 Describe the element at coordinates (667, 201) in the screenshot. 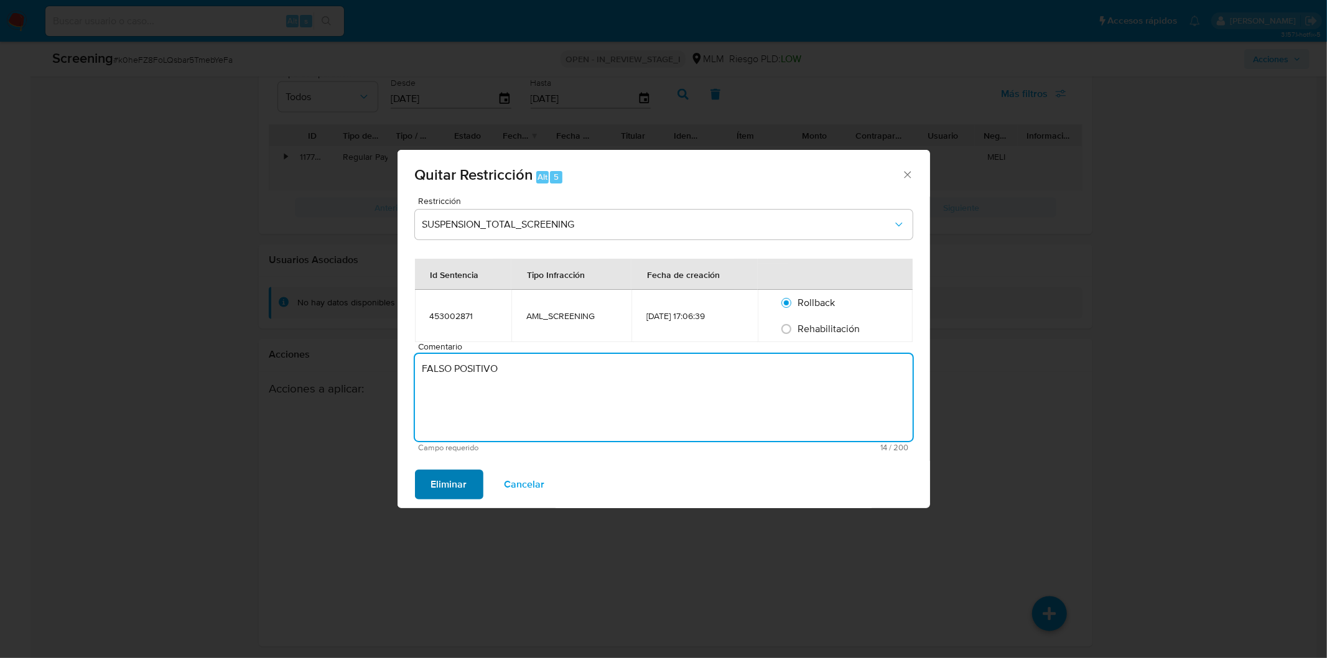

I see `span: Restricción` at that location.